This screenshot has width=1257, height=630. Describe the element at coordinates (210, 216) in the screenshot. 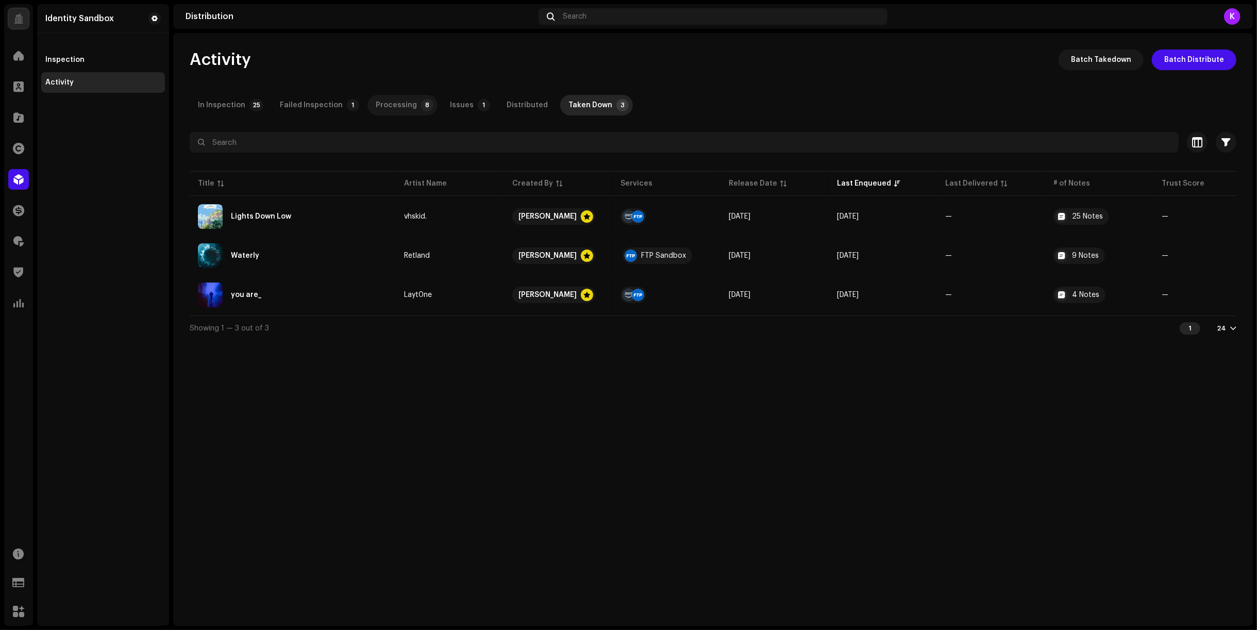

I see `img: 3da4c1e1-287f-435c-a8e7-05bc7a13b7d9` at that location.